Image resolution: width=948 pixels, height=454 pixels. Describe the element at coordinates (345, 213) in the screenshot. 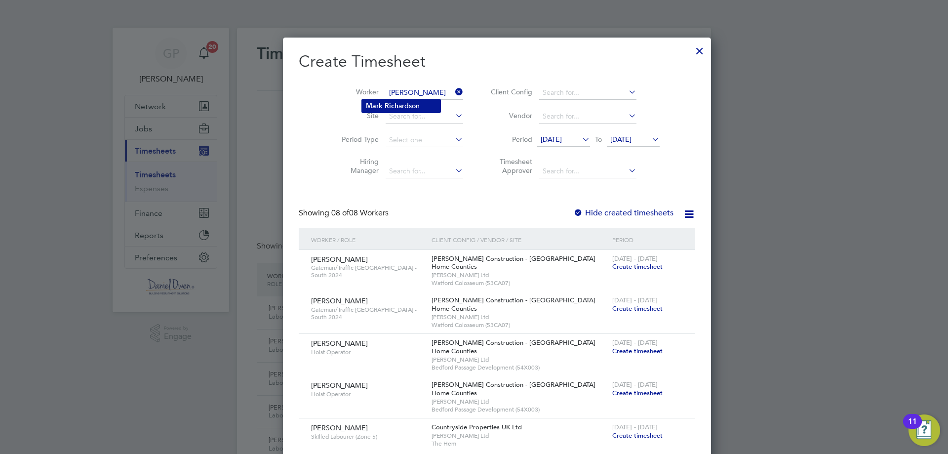

I see `div: Showing` at that location.